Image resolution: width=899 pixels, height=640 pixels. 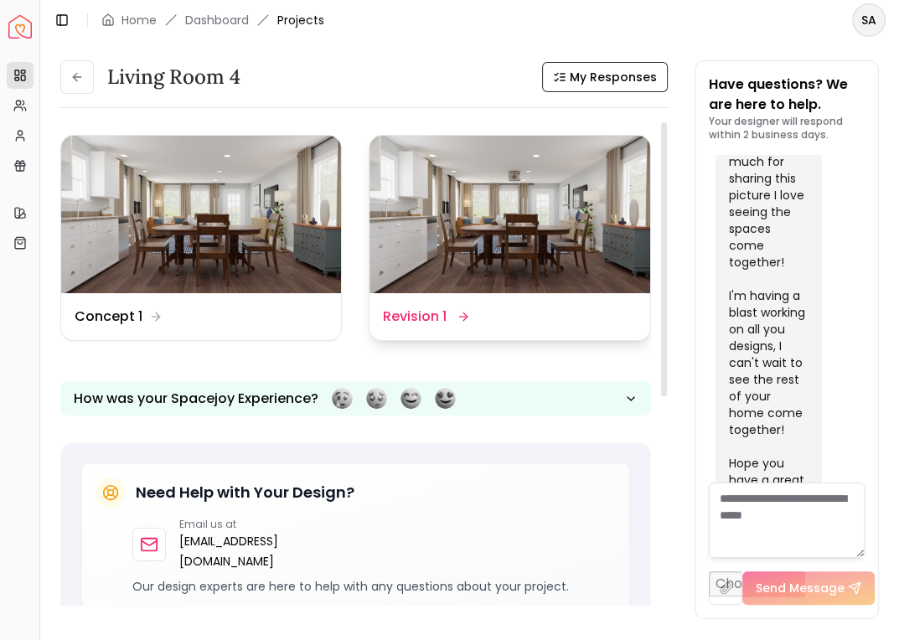 I want to click on a: Home, so click(x=139, y=20).